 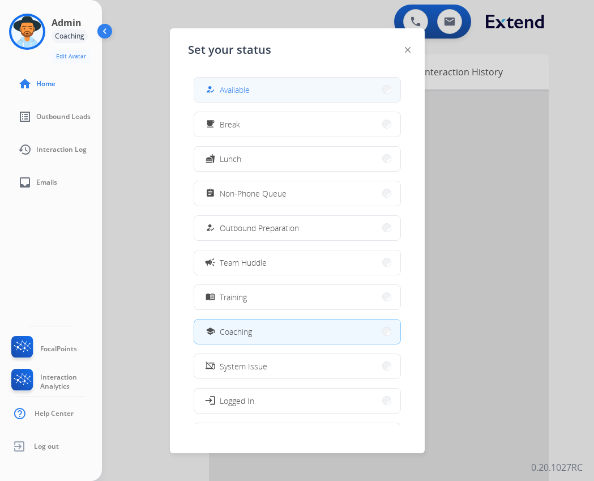 What do you see at coordinates (297, 262) in the screenshot?
I see `button: Team Huddle` at bounding box center [297, 262].